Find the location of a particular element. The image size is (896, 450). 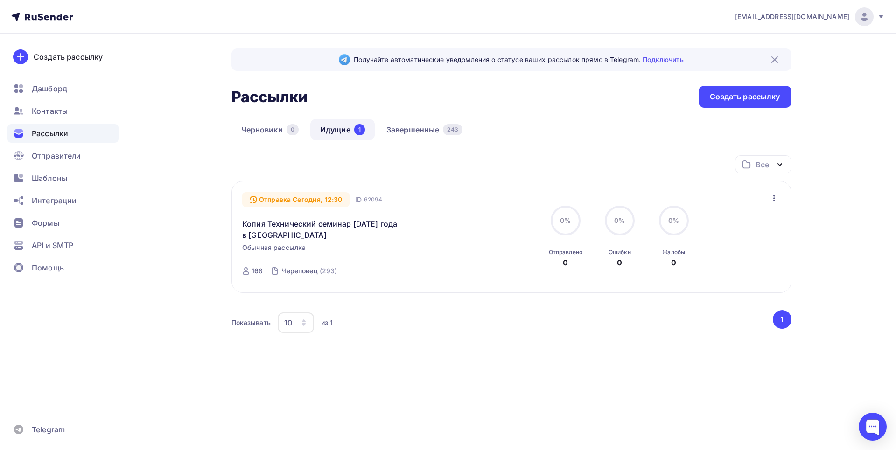

ul: Pagination is located at coordinates (781, 320).